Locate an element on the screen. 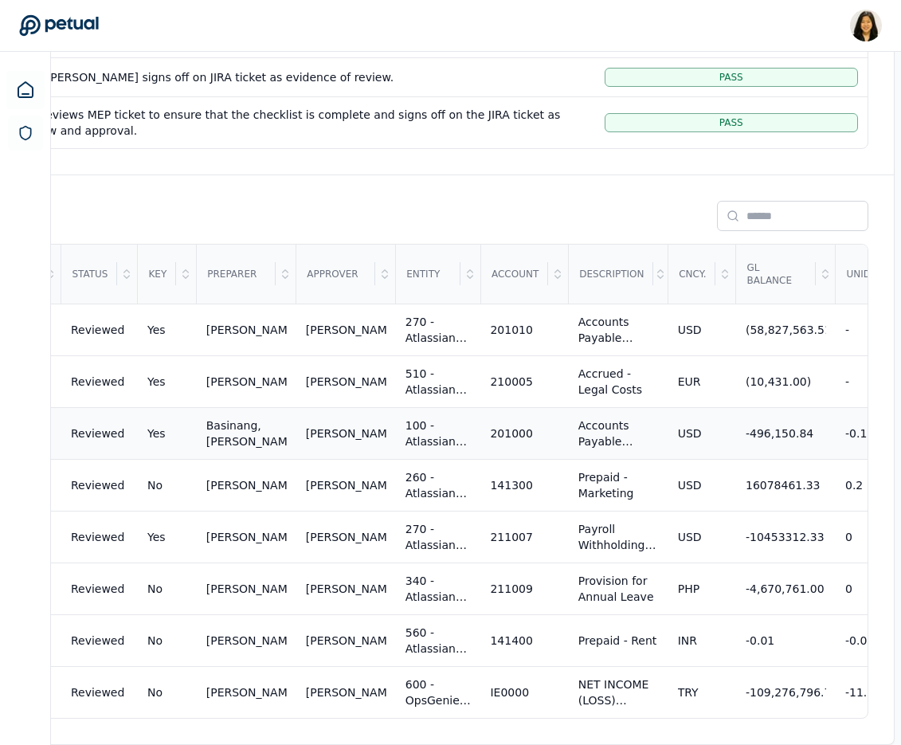 This screenshot has width=901, height=745. div: -11.96 is located at coordinates (863, 692).